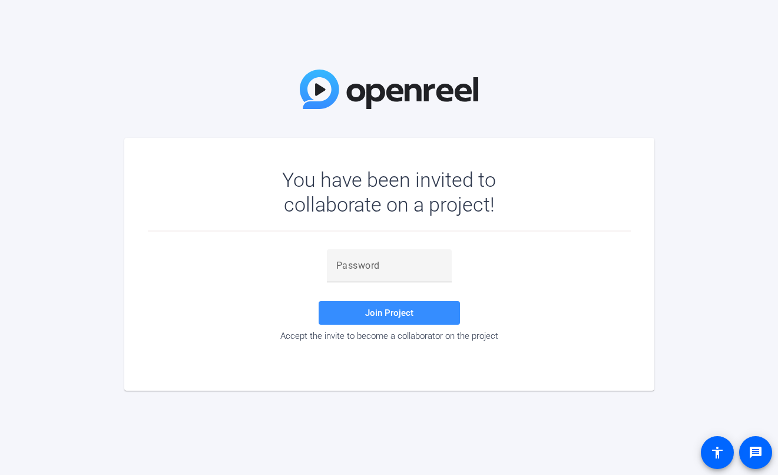 The width and height of the screenshot is (778, 475). What do you see at coordinates (390, 313) in the screenshot?
I see `span: Join Project` at bounding box center [390, 313].